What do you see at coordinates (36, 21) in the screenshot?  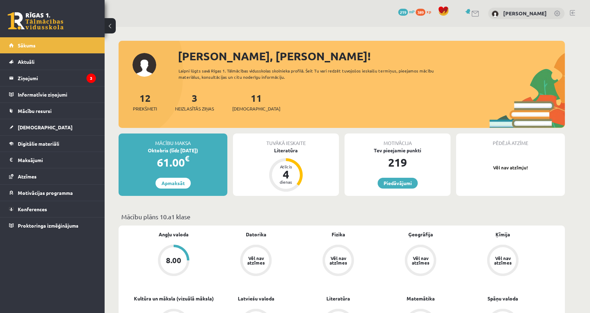 I see `a: Rīgas 1. Tālmācības vidusskola` at bounding box center [36, 21].